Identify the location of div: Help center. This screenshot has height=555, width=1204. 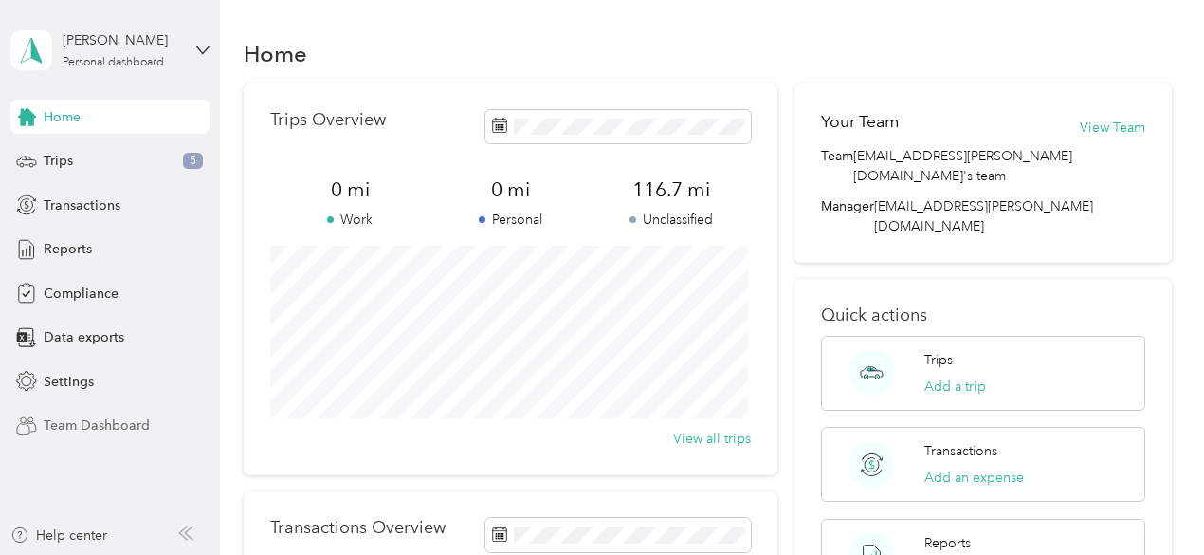
(59, 535).